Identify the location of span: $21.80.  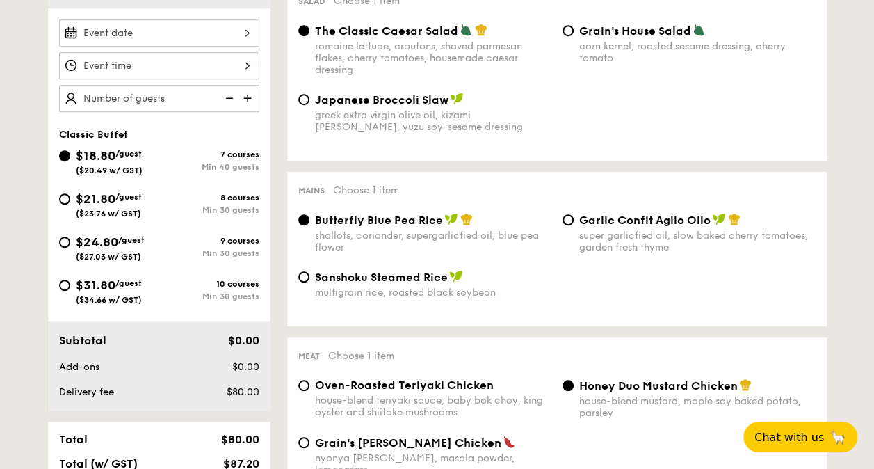
(95, 199).